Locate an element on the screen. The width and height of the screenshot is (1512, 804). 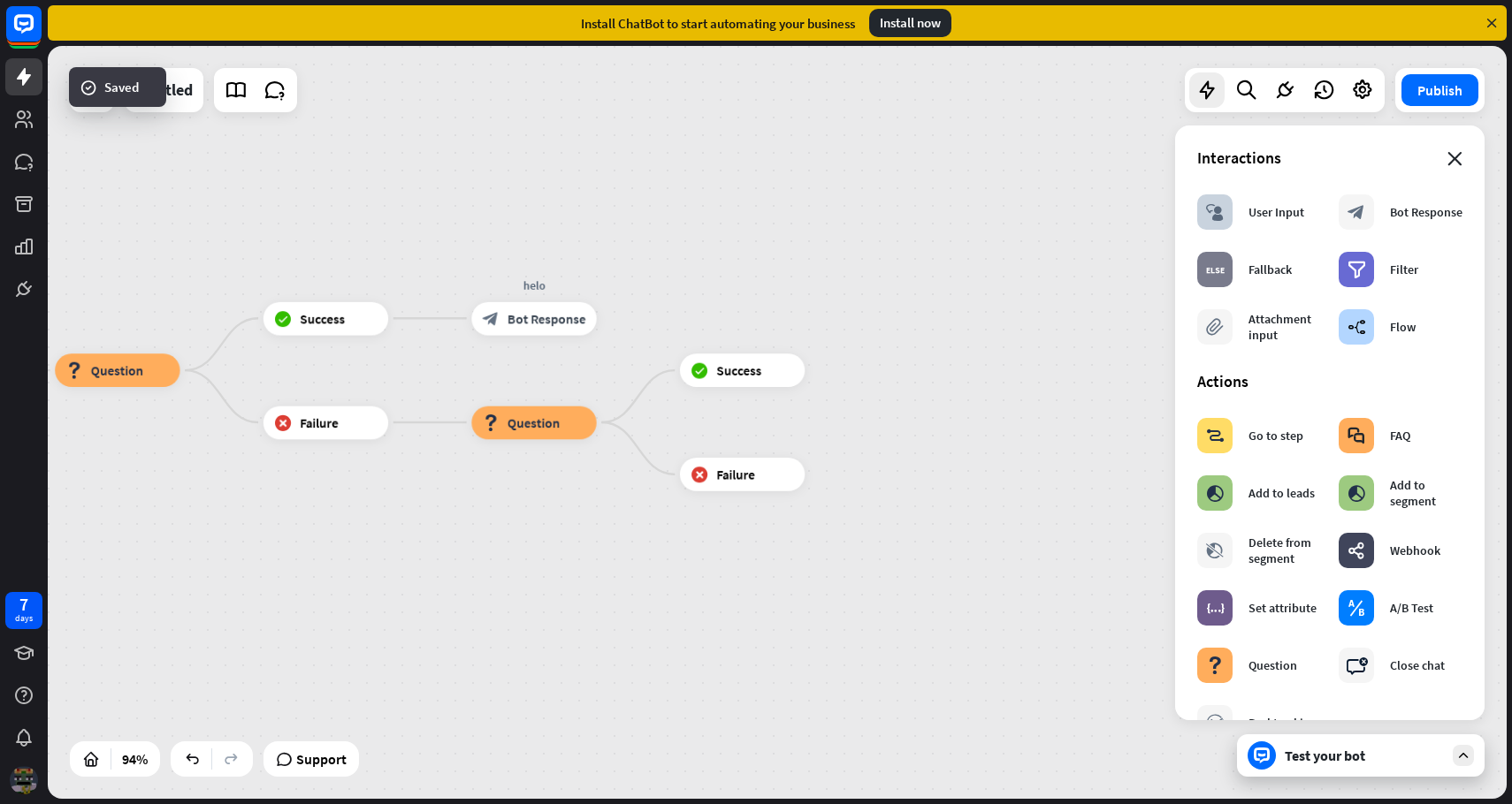
div: Flow is located at coordinates (1402, 328).